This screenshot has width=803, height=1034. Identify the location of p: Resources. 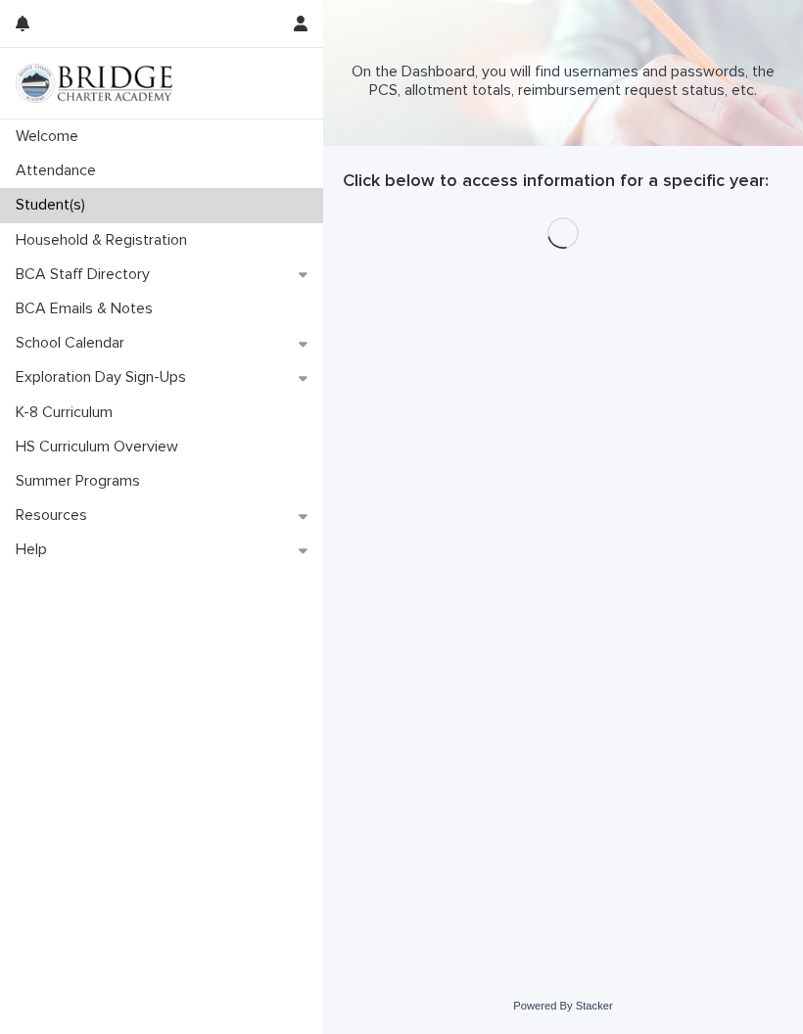
(55, 515).